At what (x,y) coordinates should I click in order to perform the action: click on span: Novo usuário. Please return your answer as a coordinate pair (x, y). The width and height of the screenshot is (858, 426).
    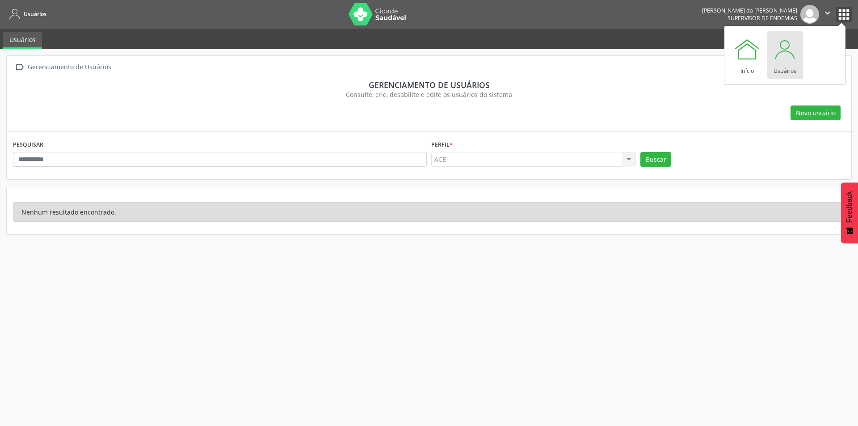
    Looking at the image, I should click on (816, 113).